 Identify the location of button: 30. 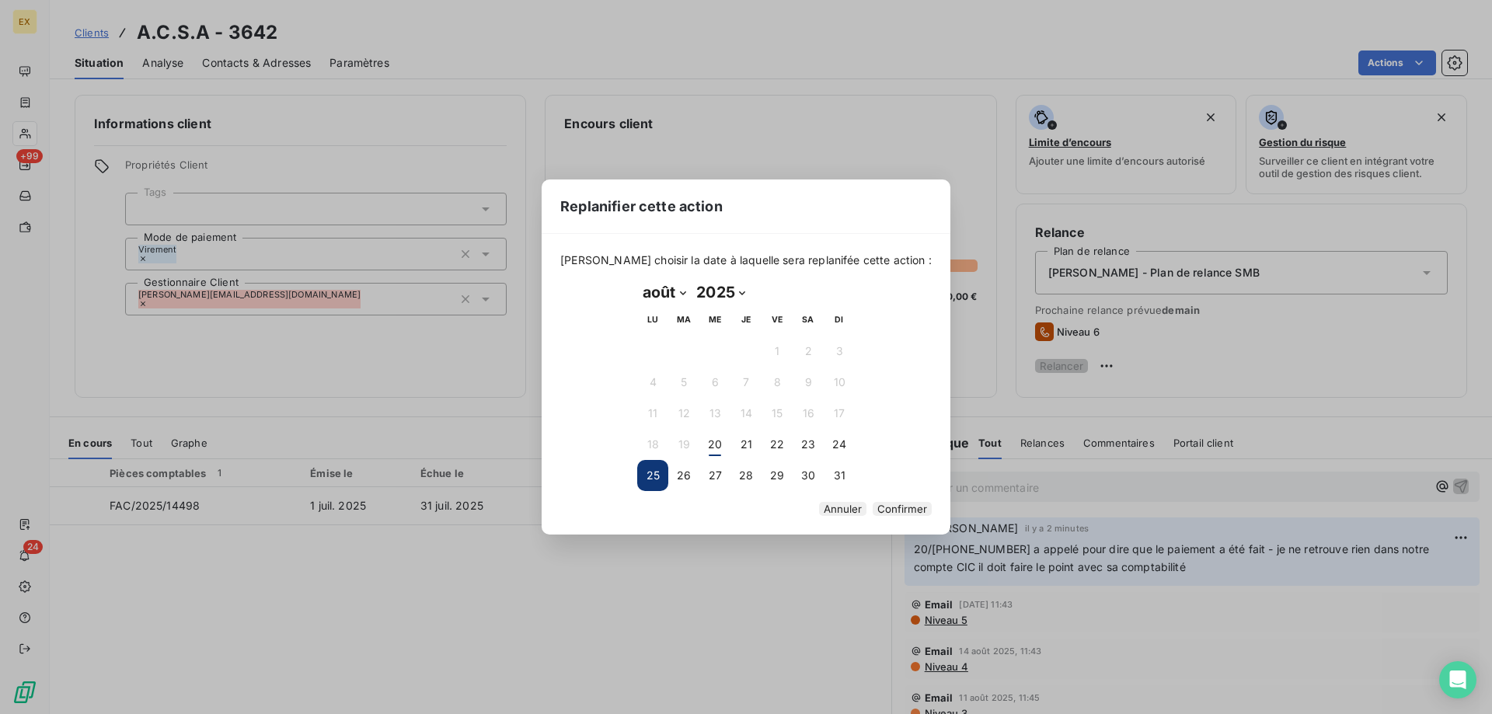
(808, 475).